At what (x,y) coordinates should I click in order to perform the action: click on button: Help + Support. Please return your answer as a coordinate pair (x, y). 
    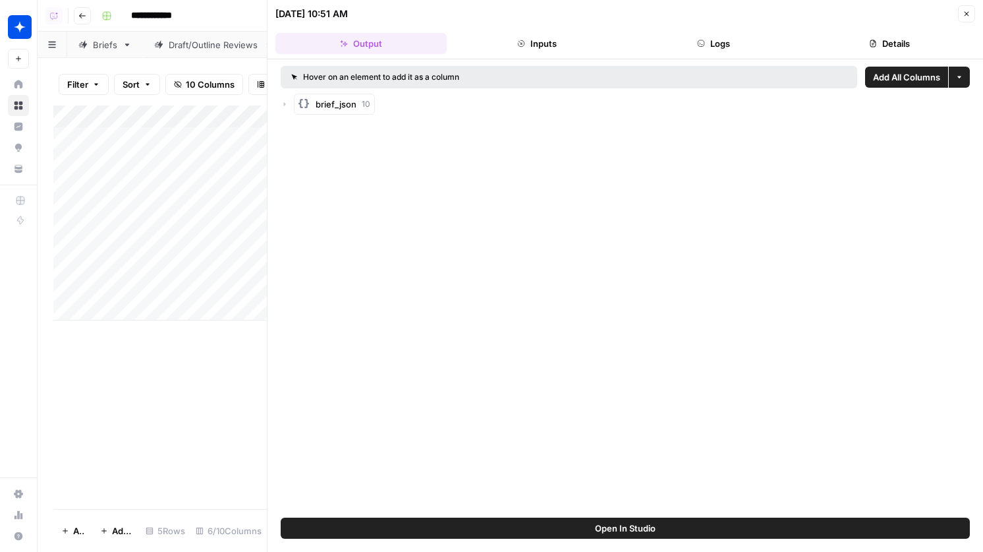
    Looking at the image, I should click on (18, 536).